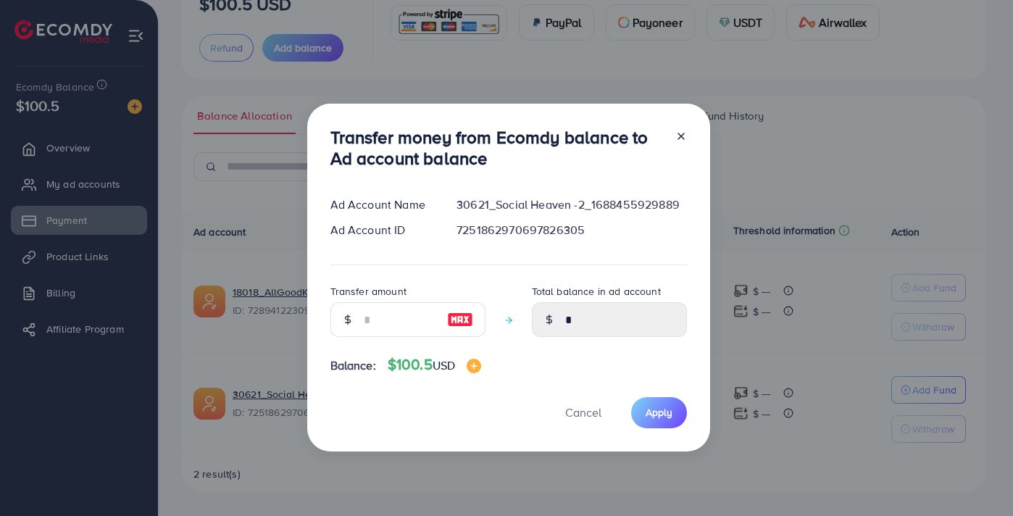 Image resolution: width=1013 pixels, height=516 pixels. I want to click on label: Transfer amount, so click(368, 291).